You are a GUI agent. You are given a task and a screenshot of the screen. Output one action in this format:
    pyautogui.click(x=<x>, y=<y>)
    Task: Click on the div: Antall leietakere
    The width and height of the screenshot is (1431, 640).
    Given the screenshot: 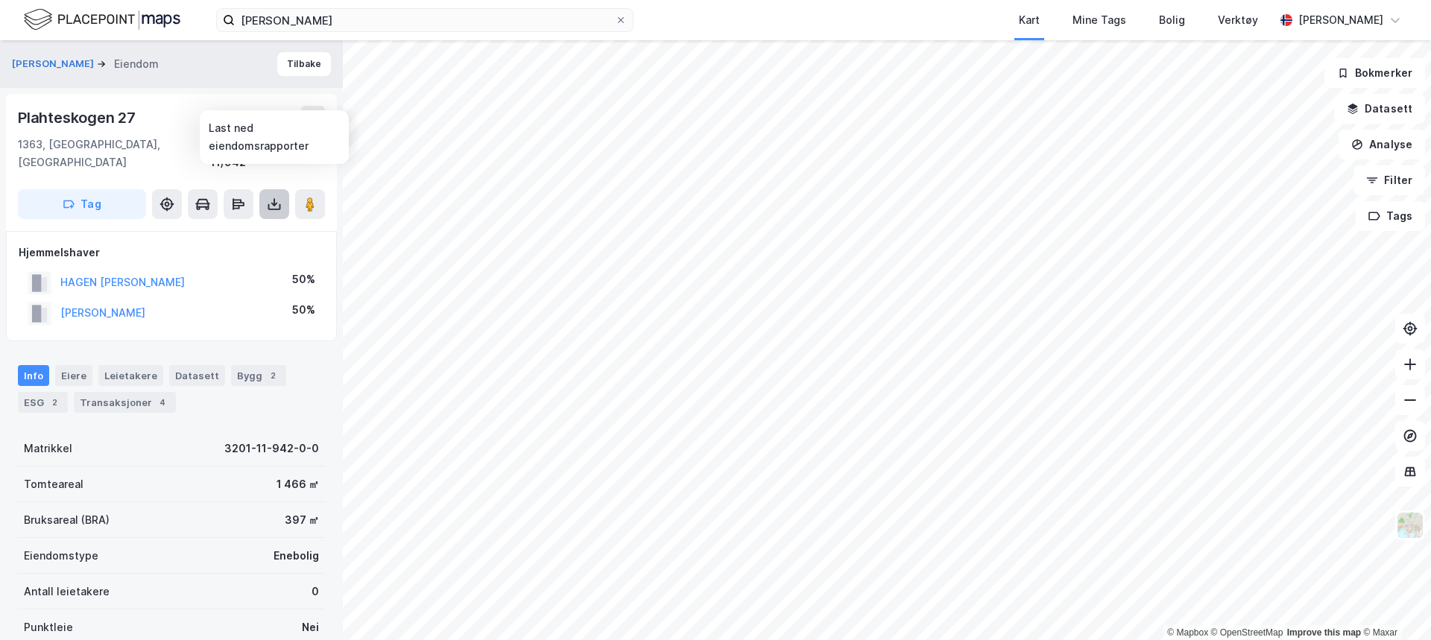 What is the action you would take?
    pyautogui.click(x=66, y=592)
    